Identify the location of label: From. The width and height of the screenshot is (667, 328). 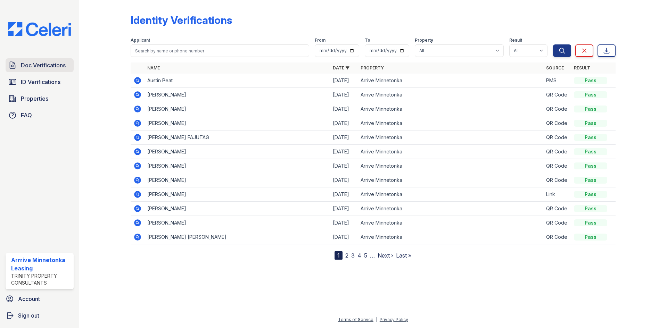
(320, 40).